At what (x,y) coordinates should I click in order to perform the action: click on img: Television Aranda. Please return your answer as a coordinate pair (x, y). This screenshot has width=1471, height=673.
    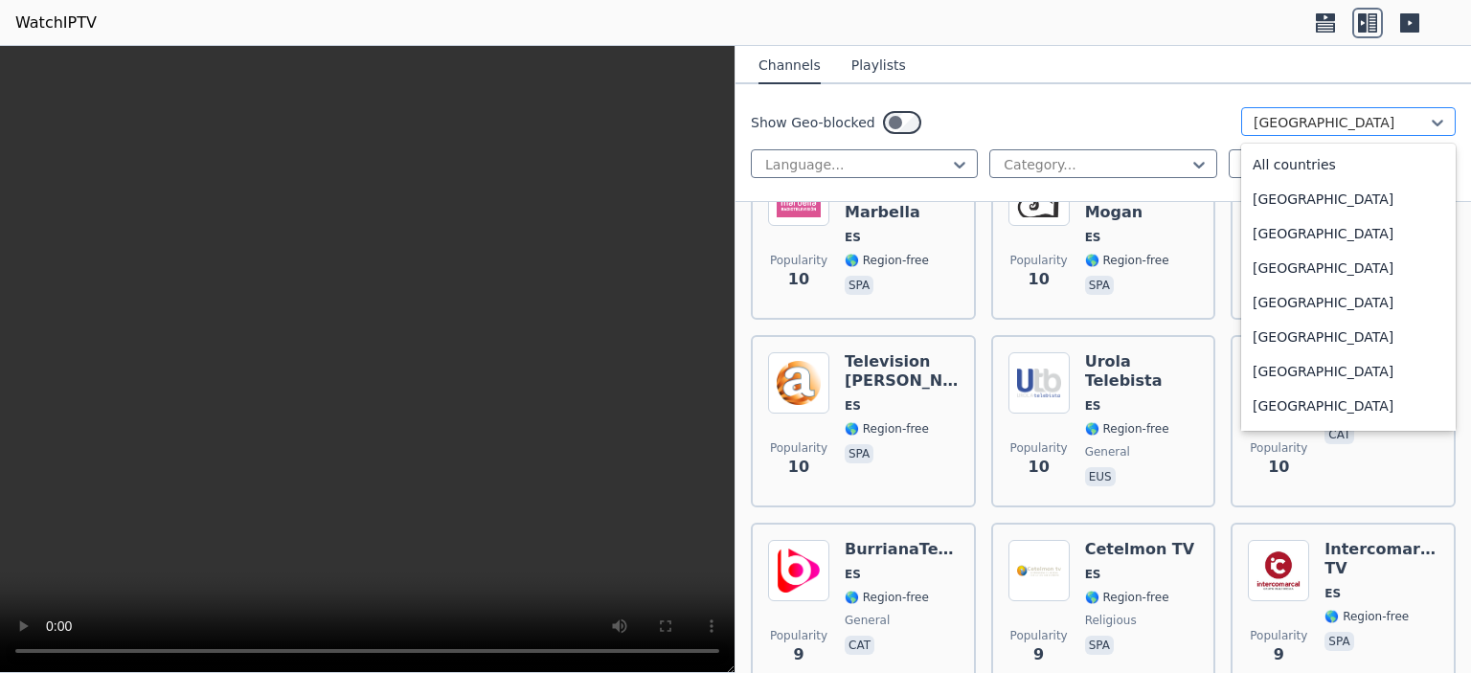
    Looking at the image, I should click on (798, 383).